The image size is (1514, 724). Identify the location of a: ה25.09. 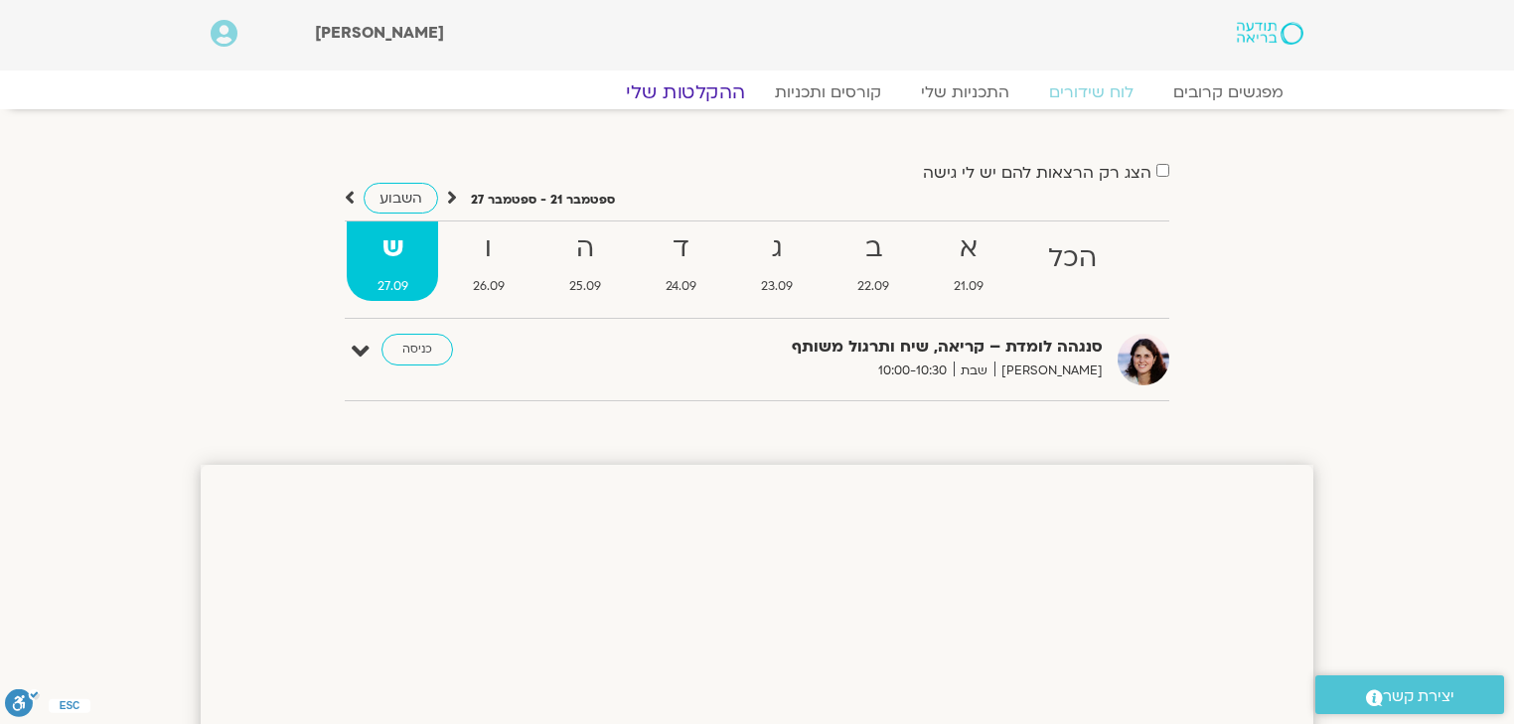
(584, 261).